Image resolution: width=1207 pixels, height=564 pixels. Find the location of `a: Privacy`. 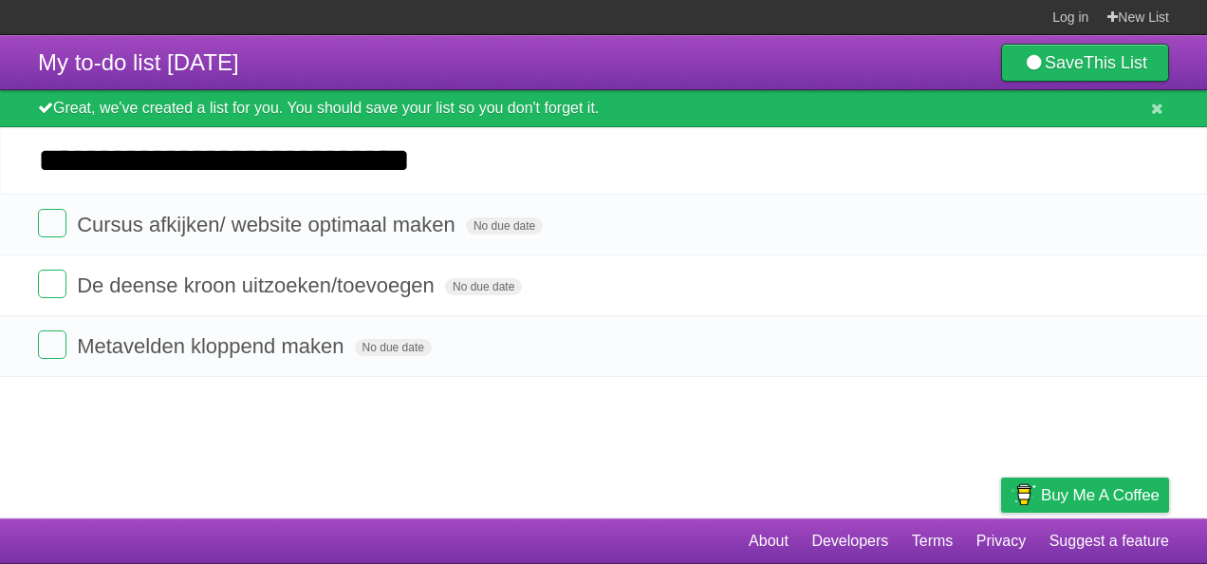

a: Privacy is located at coordinates (1001, 541).